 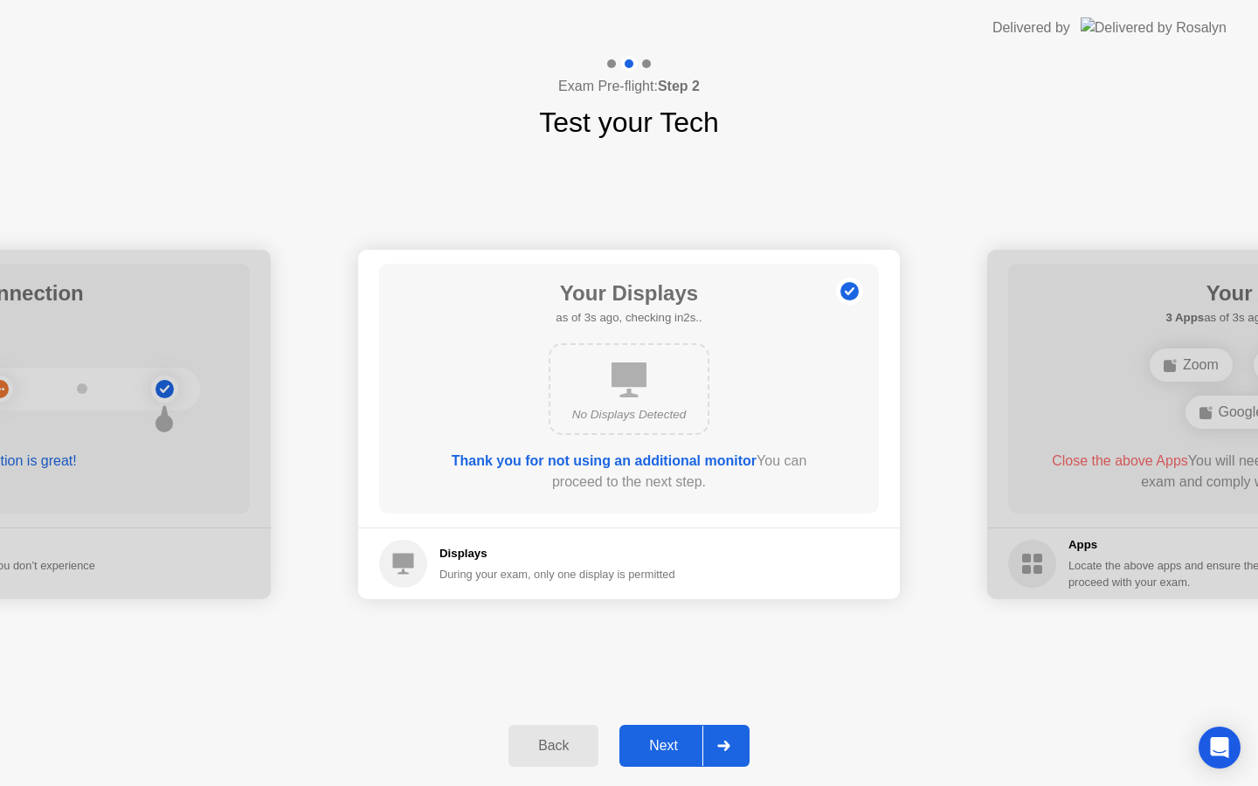 What do you see at coordinates (629, 472) in the screenshot?
I see `div: You can proceed to the next step.` at bounding box center [629, 472].